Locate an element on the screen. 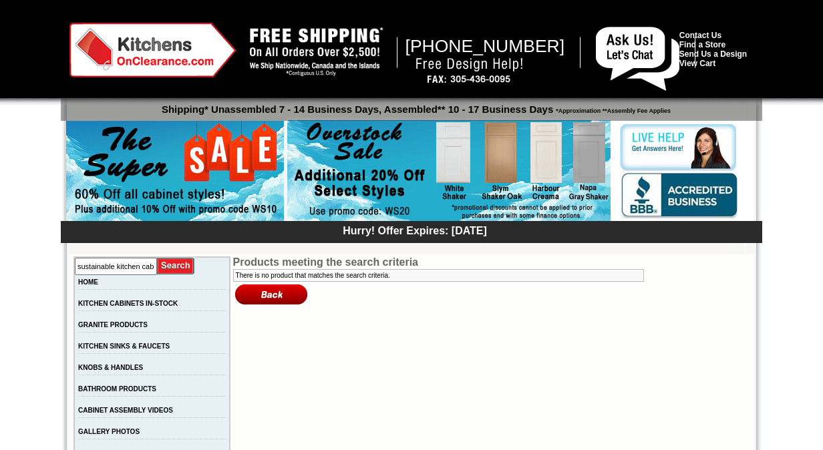 The image size is (823, 450). img: Kitchens on Clearance Logo is located at coordinates (153, 50).